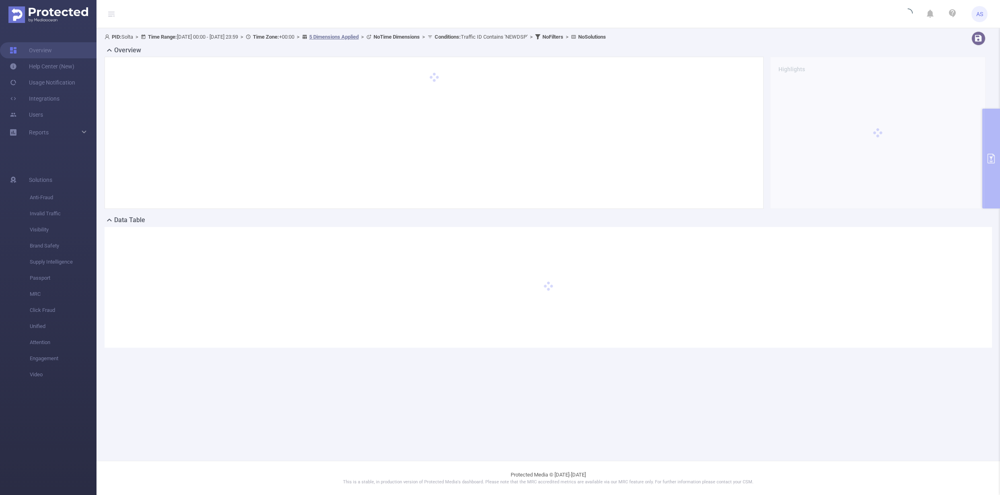 Image resolution: width=1000 pixels, height=495 pixels. Describe the element at coordinates (39, 132) in the screenshot. I see `span: Reports` at that location.